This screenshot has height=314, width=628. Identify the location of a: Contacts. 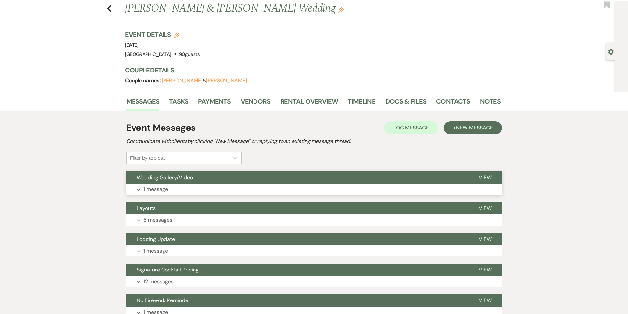
(453, 103).